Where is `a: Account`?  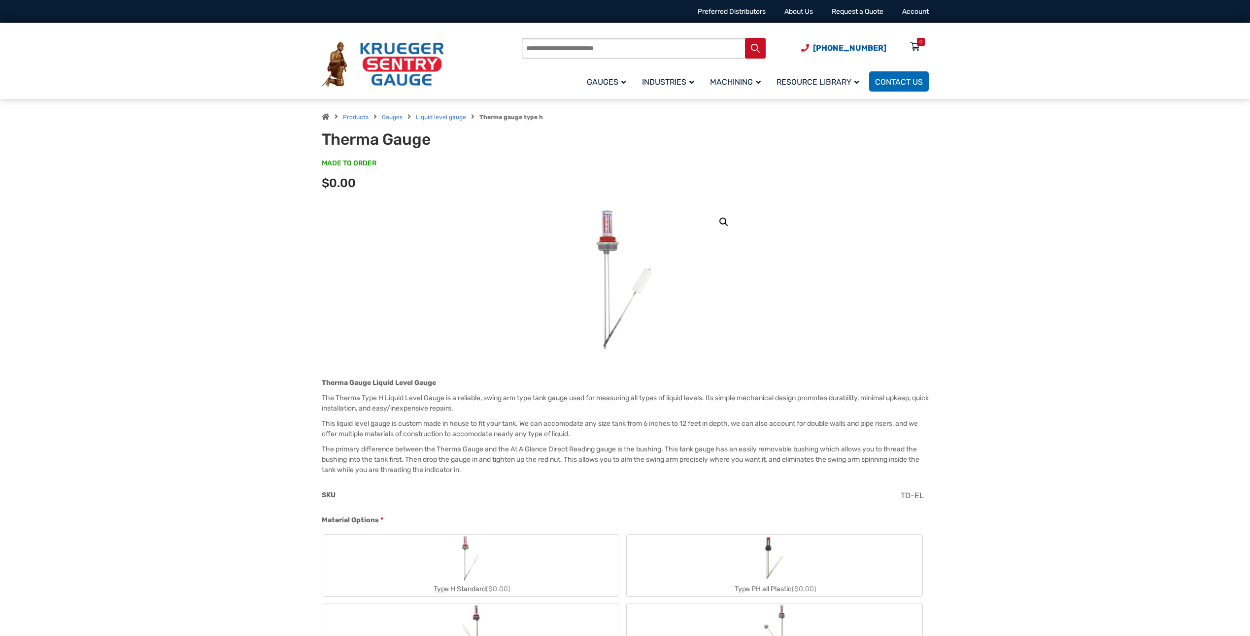
a: Account is located at coordinates (915, 11).